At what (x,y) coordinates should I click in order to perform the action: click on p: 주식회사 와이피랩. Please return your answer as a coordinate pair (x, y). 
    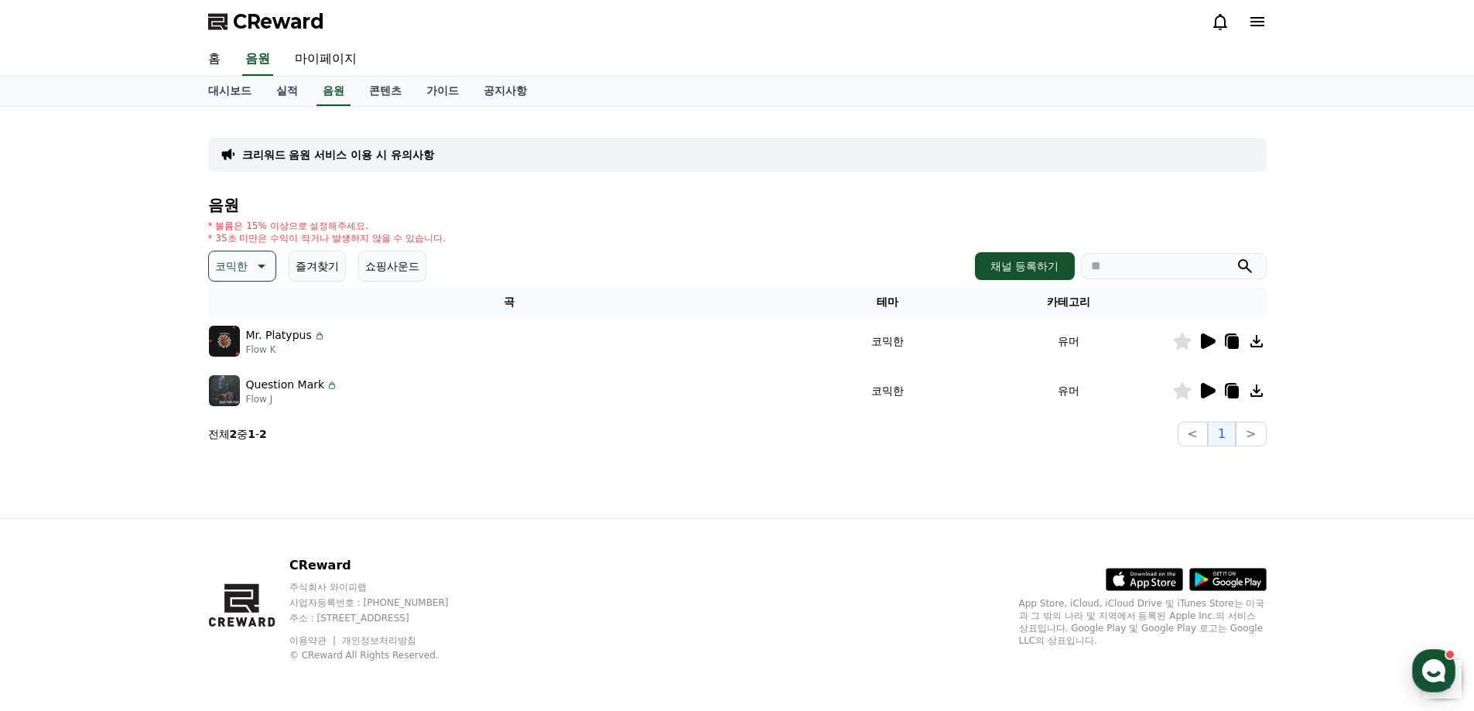
    Looking at the image, I should click on (384, 587).